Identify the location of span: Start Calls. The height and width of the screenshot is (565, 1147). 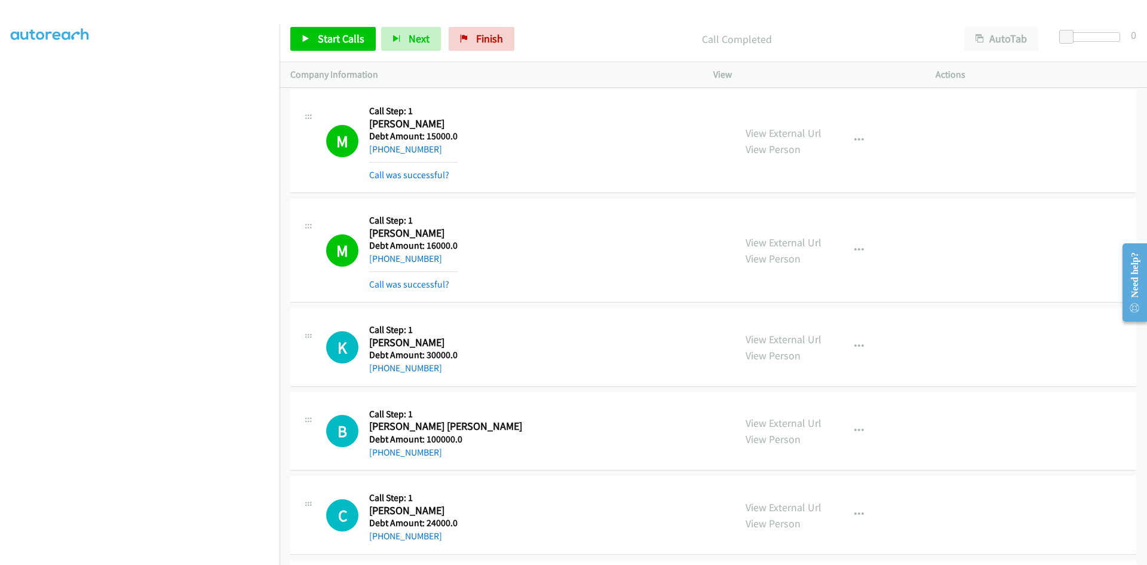
(341, 38).